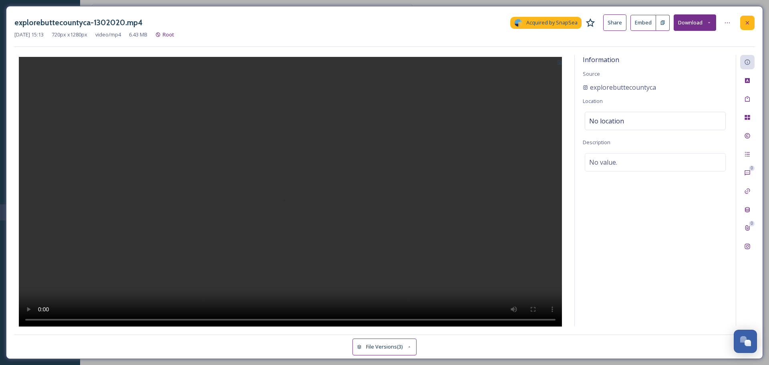 This screenshot has width=769, height=365. What do you see at coordinates (384, 346) in the screenshot?
I see `button: File Versions(3)` at bounding box center [384, 346].